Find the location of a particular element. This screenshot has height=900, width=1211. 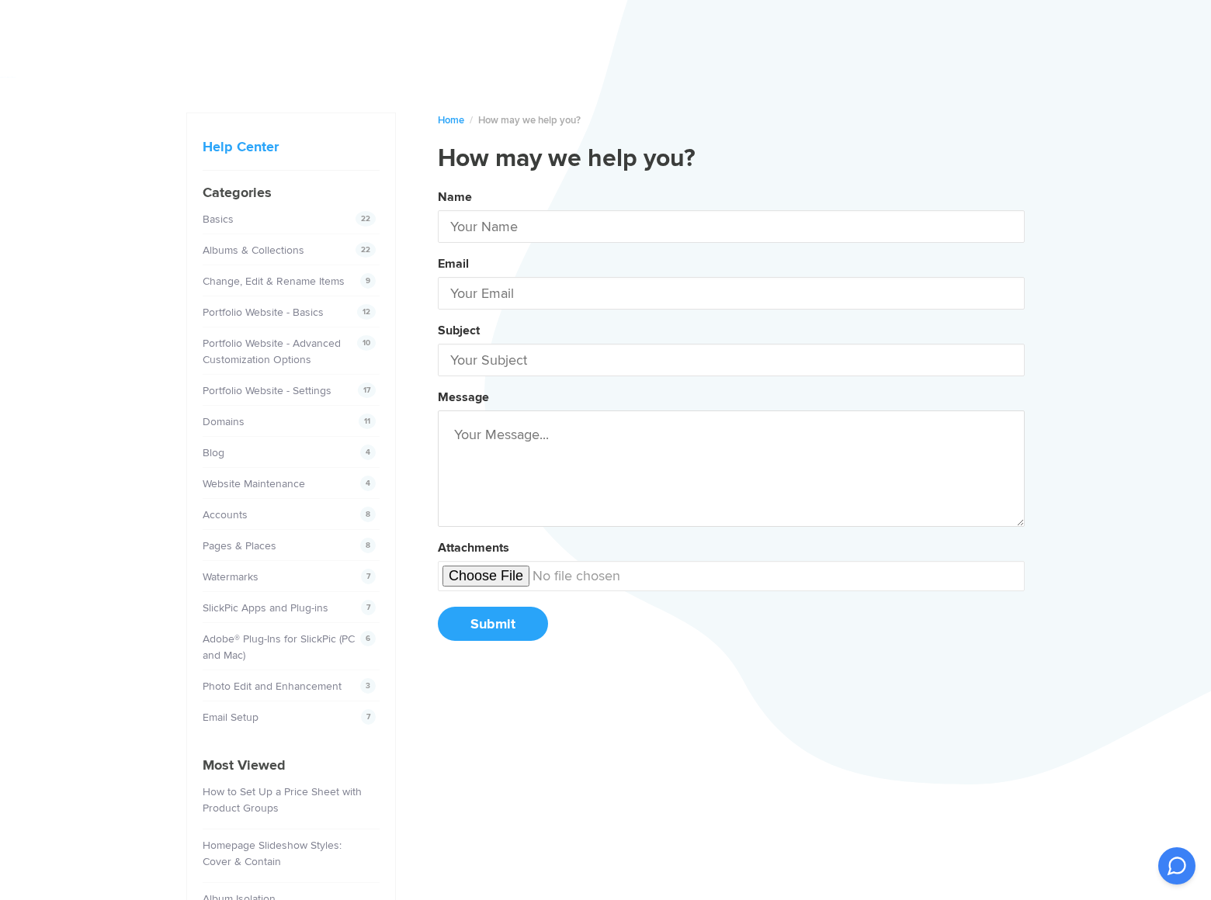

span: 10 is located at coordinates (366, 343).